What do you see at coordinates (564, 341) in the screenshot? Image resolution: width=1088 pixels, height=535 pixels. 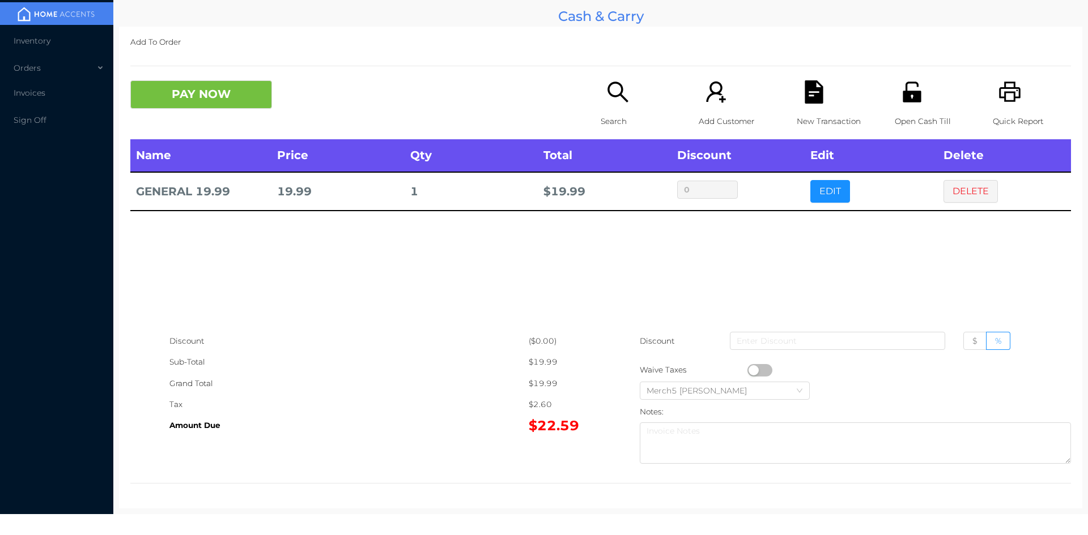 I see `div: ($0.00)` at bounding box center [564, 341].